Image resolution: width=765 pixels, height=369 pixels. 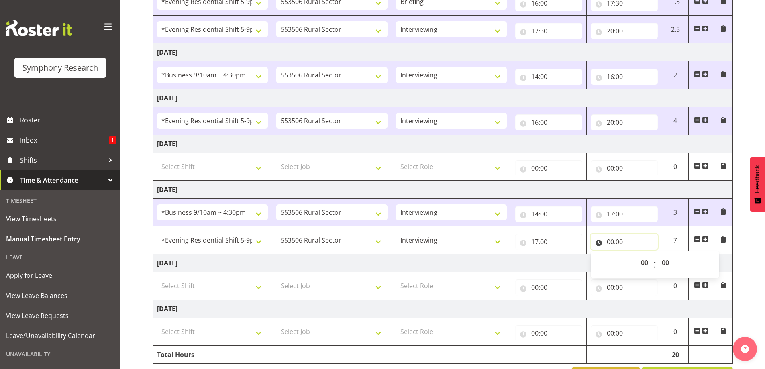 What do you see at coordinates (112, 140) in the screenshot?
I see `span: 1` at bounding box center [112, 140].